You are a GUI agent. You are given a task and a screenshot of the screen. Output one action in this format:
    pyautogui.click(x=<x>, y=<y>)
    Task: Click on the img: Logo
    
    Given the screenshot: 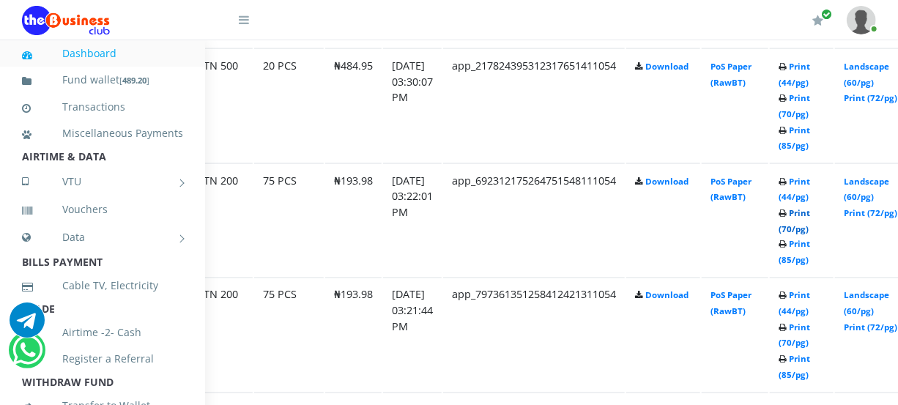 What is the action you would take?
    pyautogui.click(x=66, y=21)
    